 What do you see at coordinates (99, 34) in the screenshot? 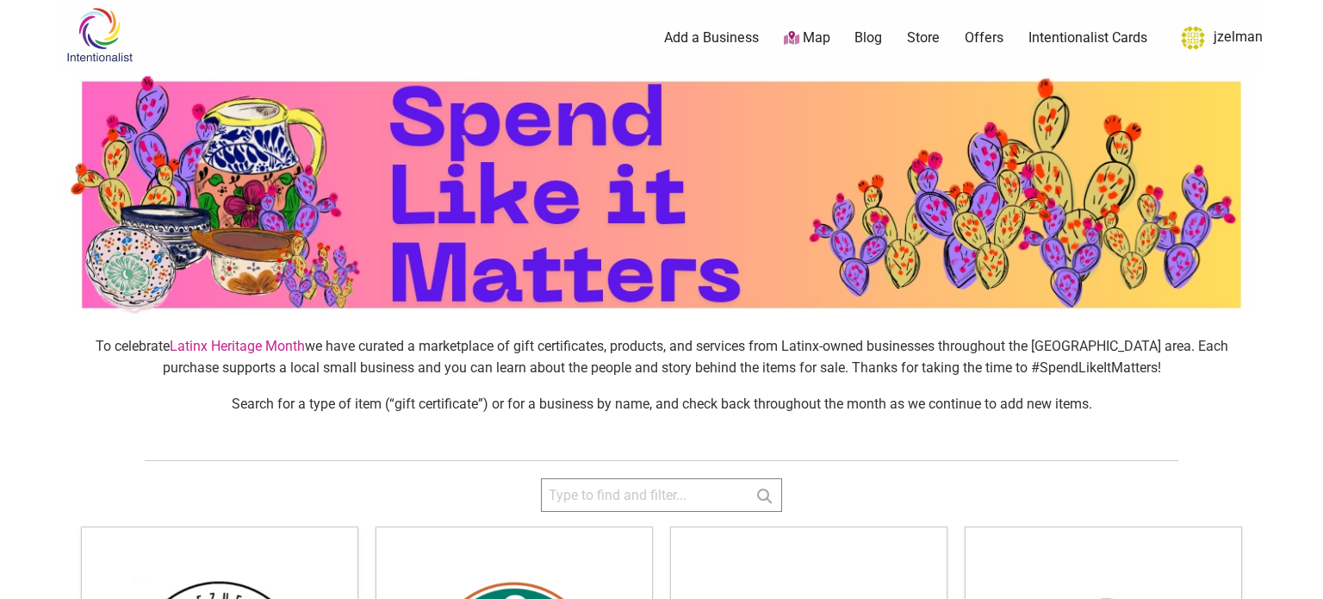
I see `img: Intentionalist` at bounding box center [99, 34].